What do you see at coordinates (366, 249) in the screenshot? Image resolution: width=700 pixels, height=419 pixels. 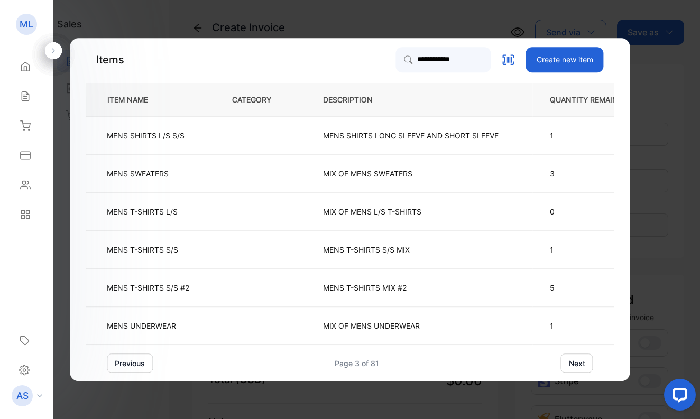 I see `p: MENS T-SHIRTS S/S MIX` at bounding box center [366, 249].